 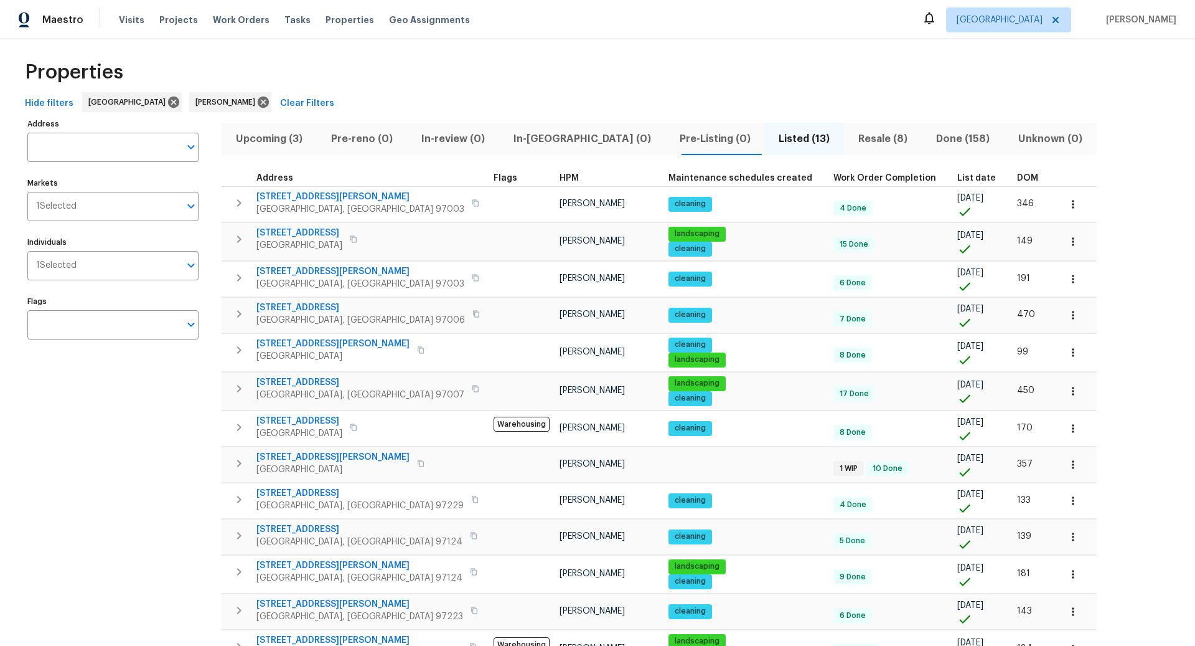 What do you see at coordinates (1025, 428) in the screenshot?
I see `span: 170` at bounding box center [1025, 428].